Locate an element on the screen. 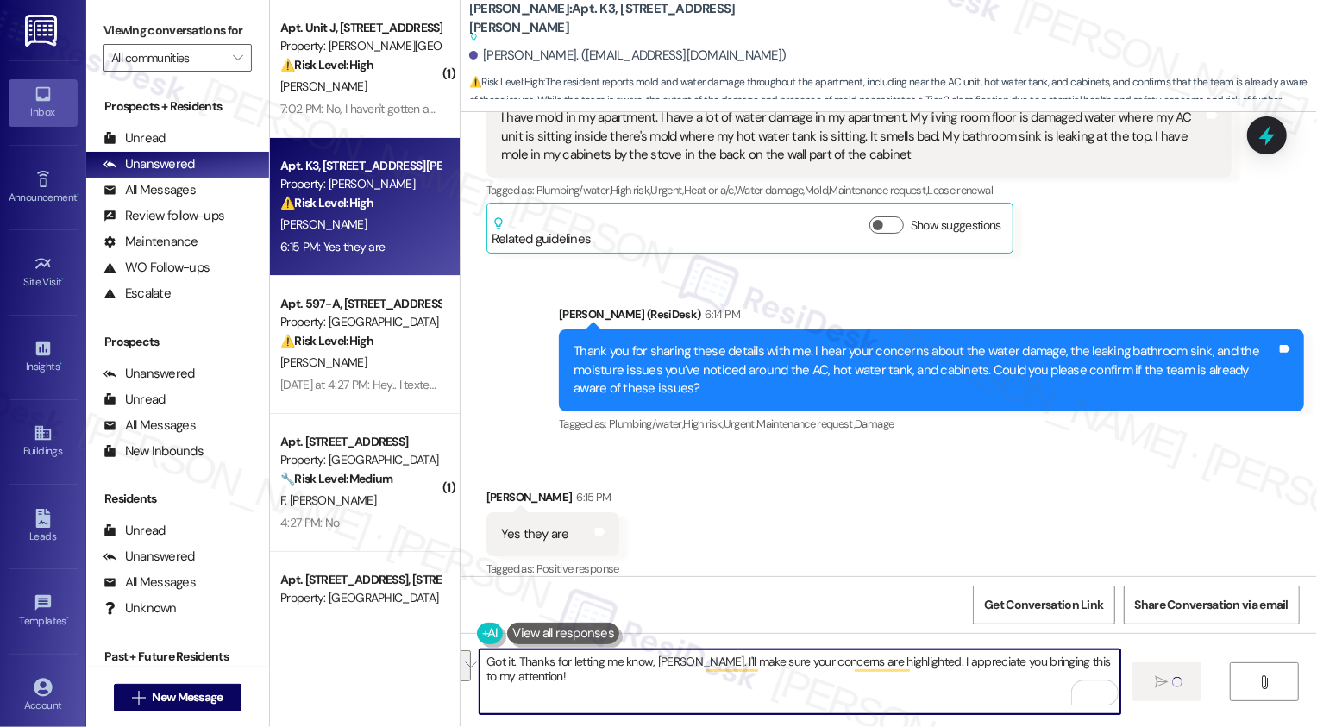 The image size is (1317, 727). div: Escalate is located at coordinates (137, 293).